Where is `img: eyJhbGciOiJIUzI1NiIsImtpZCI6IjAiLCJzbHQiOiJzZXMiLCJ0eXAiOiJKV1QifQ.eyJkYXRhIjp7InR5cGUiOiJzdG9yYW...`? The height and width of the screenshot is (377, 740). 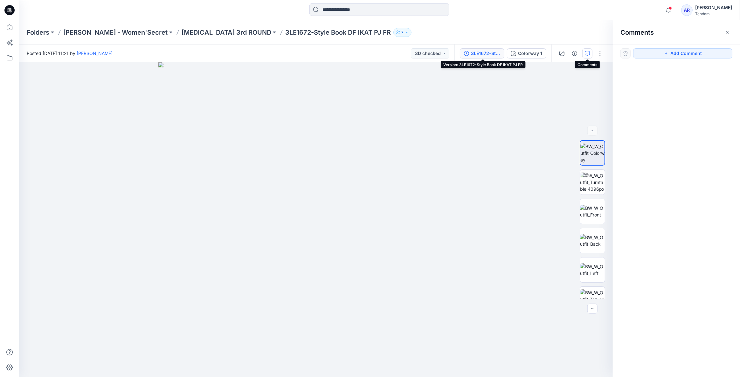 img: eyJhbGciOiJIUzI1NiIsImtpZCI6IjAiLCJzbHQiOiJzZXMiLCJ0eXAiOiJKV1QifQ.eyJkYXRhIjp7InR5cGUiOiJzdG9yYW... is located at coordinates (316, 220).